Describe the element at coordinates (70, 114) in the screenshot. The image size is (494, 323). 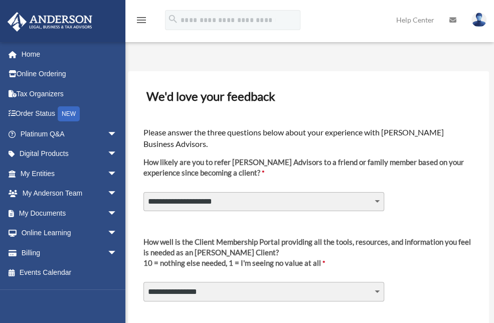
I see `a: Order StatusNEW` at that location.